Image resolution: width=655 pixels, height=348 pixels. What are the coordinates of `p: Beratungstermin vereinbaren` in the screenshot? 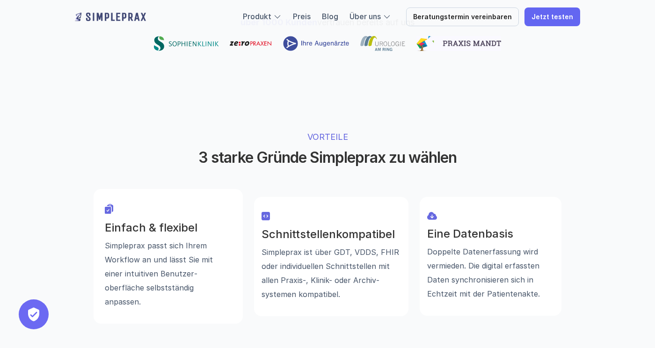 It's located at (463, 17).